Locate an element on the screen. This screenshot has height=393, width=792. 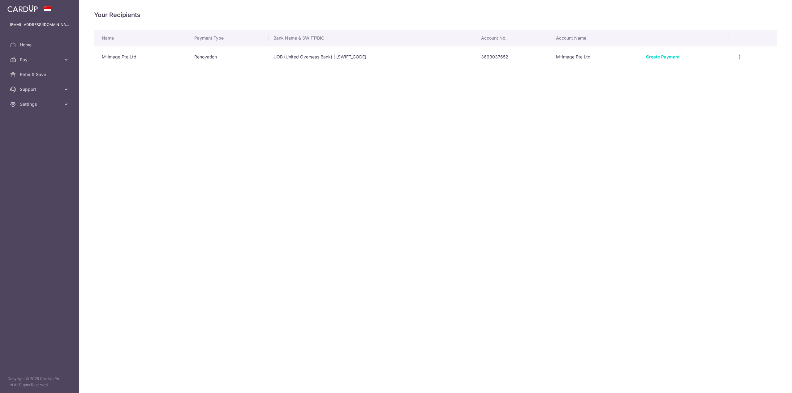
a: Create Payment is located at coordinates (662, 57).